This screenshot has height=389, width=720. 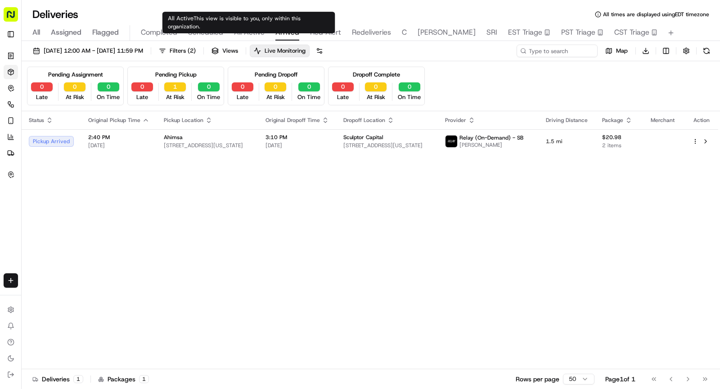 What do you see at coordinates (376, 75) in the screenshot?
I see `div: Dropoff Complete` at bounding box center [376, 75].